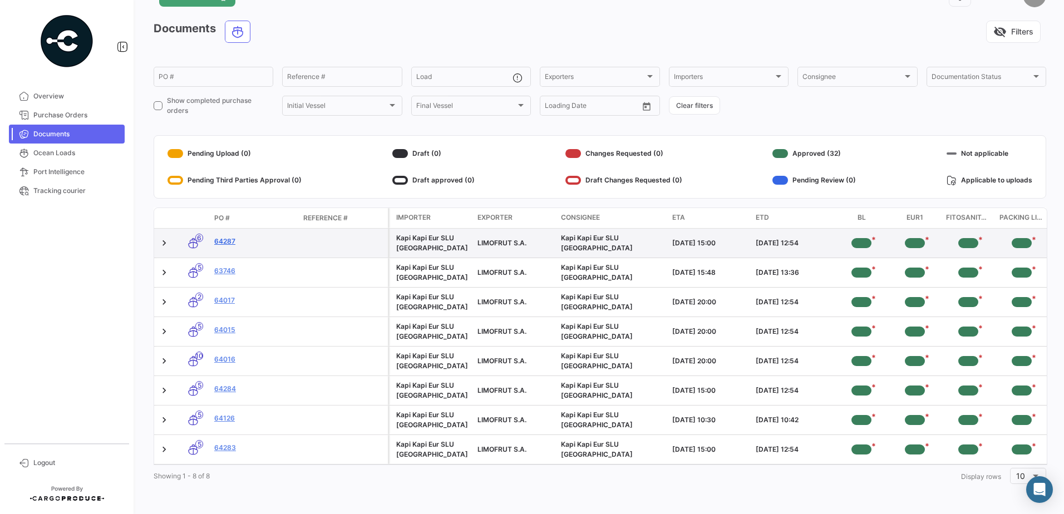 Image resolution: width=1064 pixels, height=514 pixels. What do you see at coordinates (199, 297) in the screenshot?
I see `span: 2` at bounding box center [199, 297].